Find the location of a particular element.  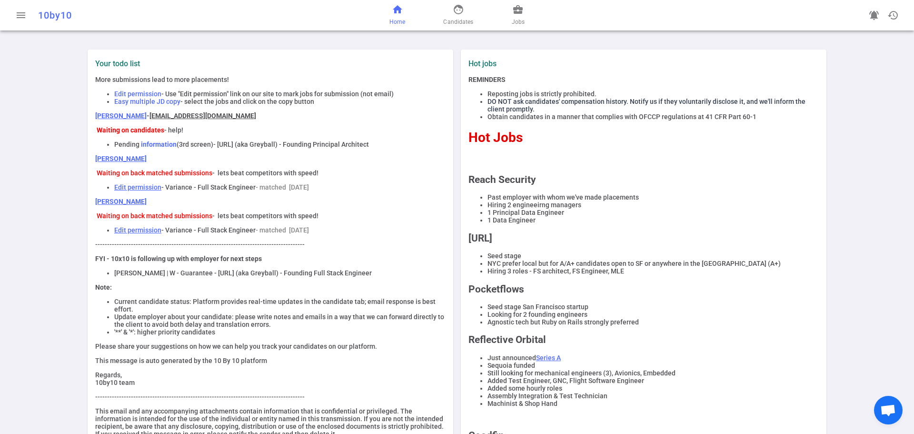

li: Update employer about your candidate: please write notes and emails in a way that we can forward ... is located at coordinates (280, 321).